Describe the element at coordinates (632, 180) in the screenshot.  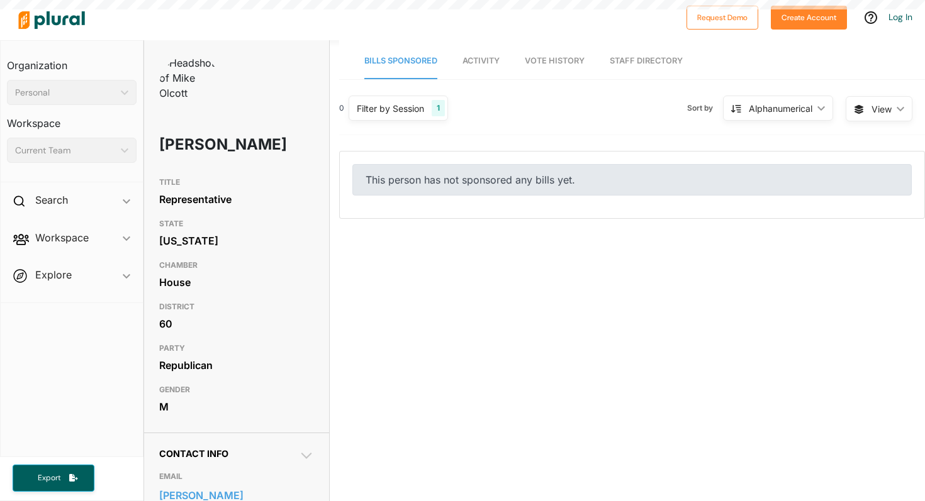
I see `div: This person has not sponsored any bills yet.` at that location.